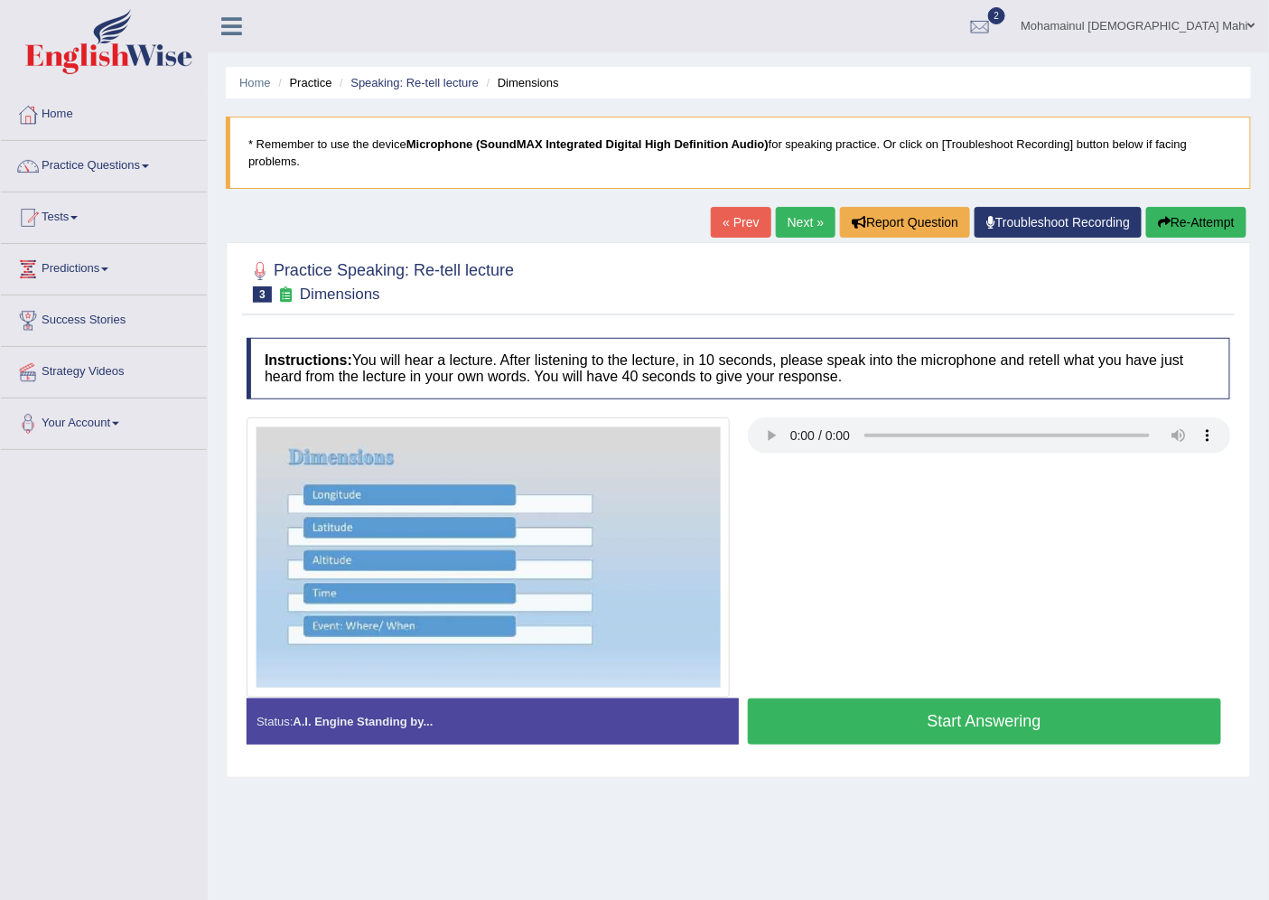 Image resolution: width=1269 pixels, height=900 pixels. Describe the element at coordinates (738, 368) in the screenshot. I see `h4: You will hear a lecture. After listening to the lecture, in 10 seconds, please speak into the mic...` at that location.